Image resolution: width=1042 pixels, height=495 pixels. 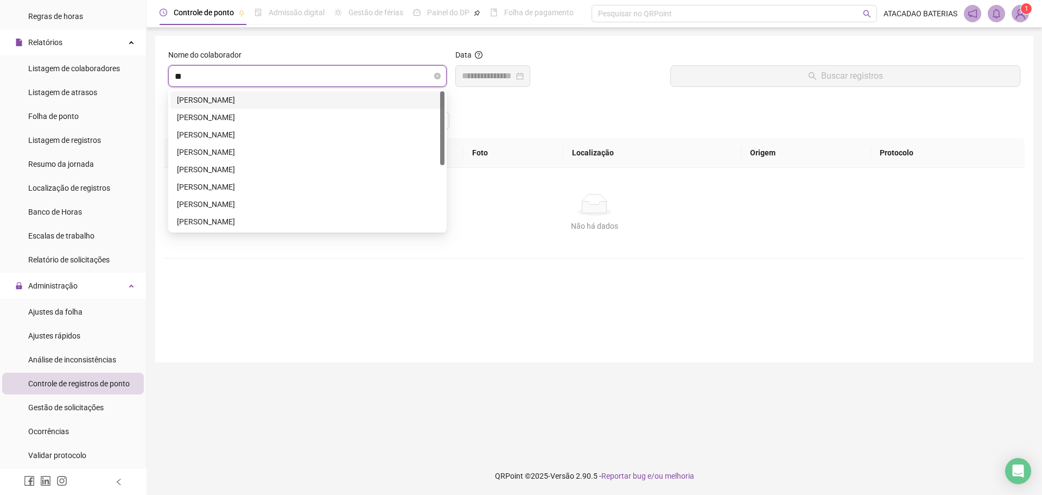 I want to click on div: GLENDA ESTHEFANI CARVALHO PACHECO, so click(x=307, y=187).